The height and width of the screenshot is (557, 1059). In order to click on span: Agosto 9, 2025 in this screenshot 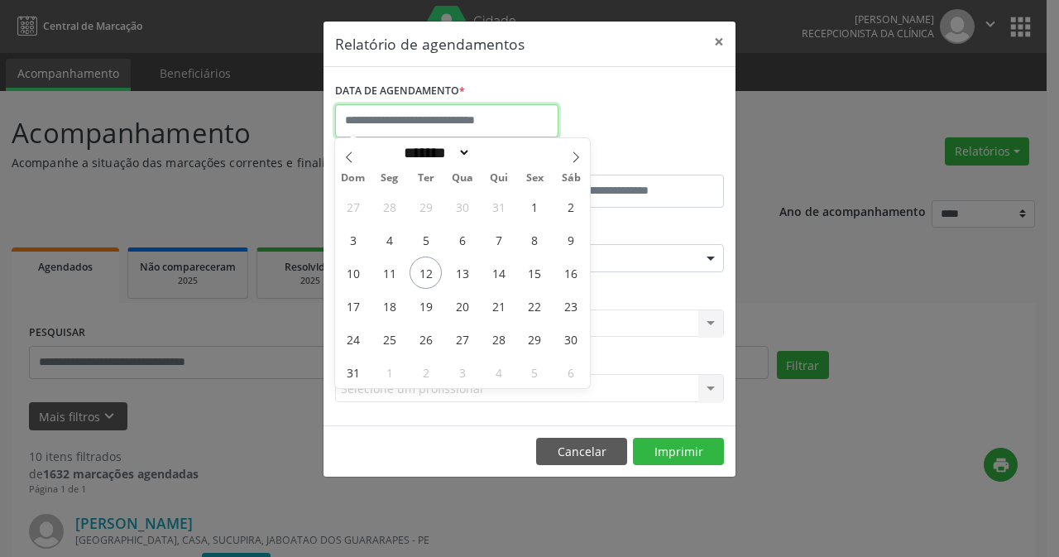, I will do `click(571, 239)`.